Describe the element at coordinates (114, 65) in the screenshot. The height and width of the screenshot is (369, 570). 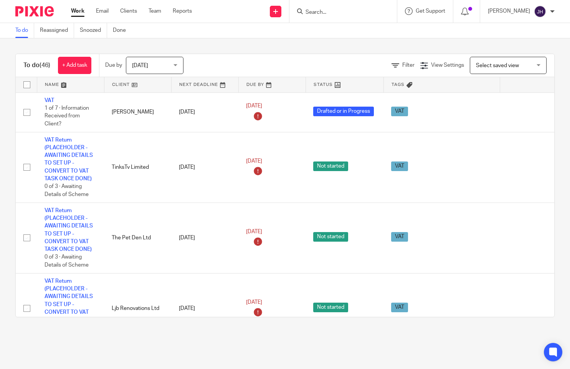
I see `p: Due by` at that location.